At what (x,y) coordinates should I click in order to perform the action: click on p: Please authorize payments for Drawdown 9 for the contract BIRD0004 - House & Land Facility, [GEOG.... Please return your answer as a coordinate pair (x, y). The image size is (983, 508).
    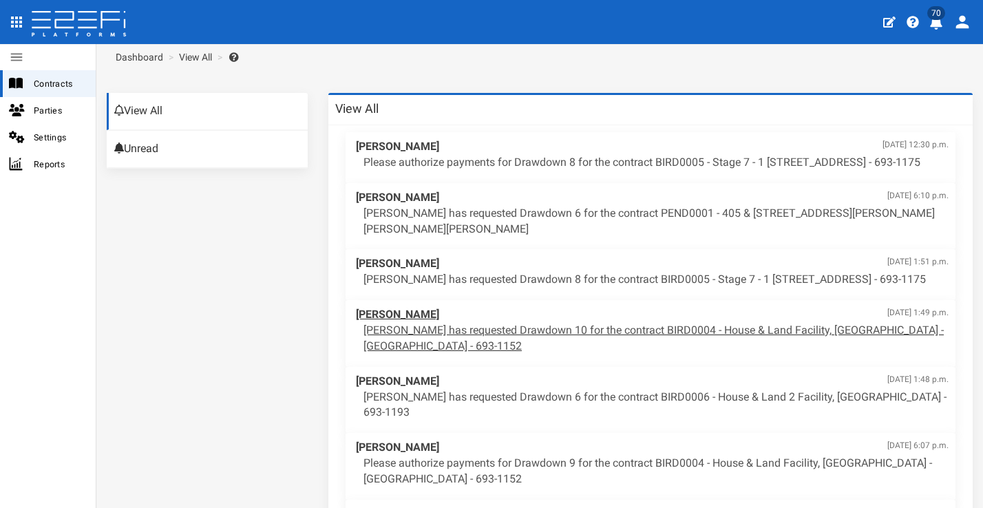
    Looking at the image, I should click on (656, 472).